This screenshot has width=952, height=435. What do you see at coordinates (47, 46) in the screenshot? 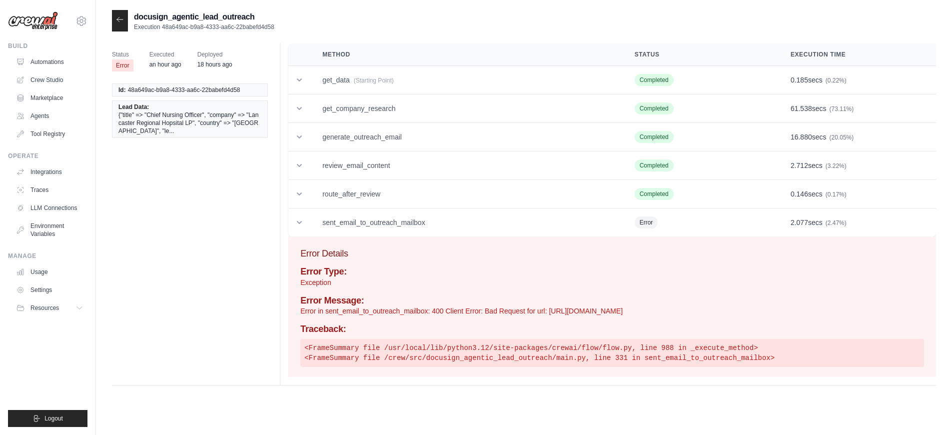
I see `div: Build` at bounding box center [47, 46].